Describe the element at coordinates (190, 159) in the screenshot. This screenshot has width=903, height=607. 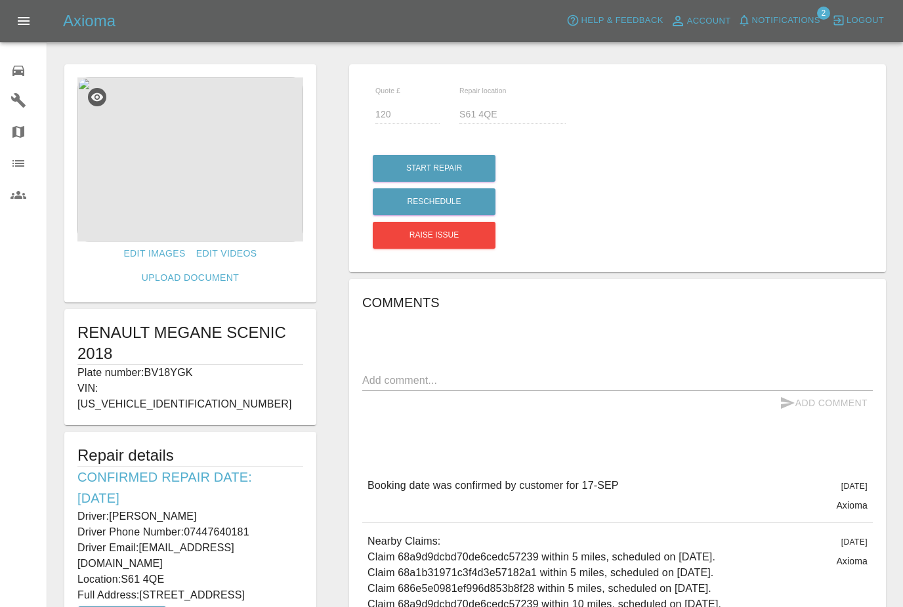
I see `img: 16618339-52a8-43fa-8d44-5127a0f0fe68` at that location.